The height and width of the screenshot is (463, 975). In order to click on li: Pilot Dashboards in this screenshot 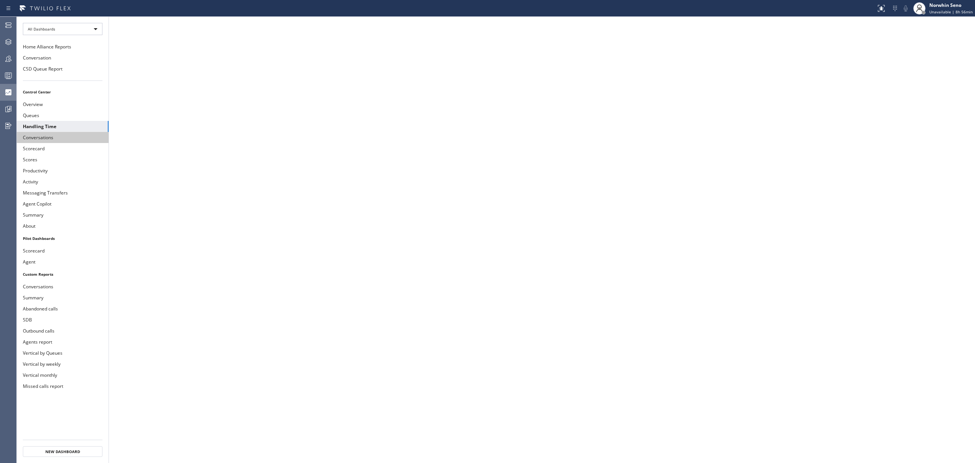, I will do `click(62, 238)`.